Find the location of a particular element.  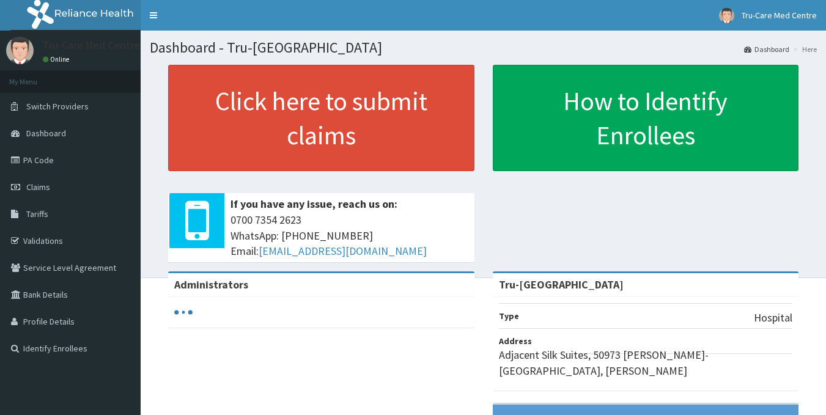

p: Tru-Care Med Centre is located at coordinates (92, 45).